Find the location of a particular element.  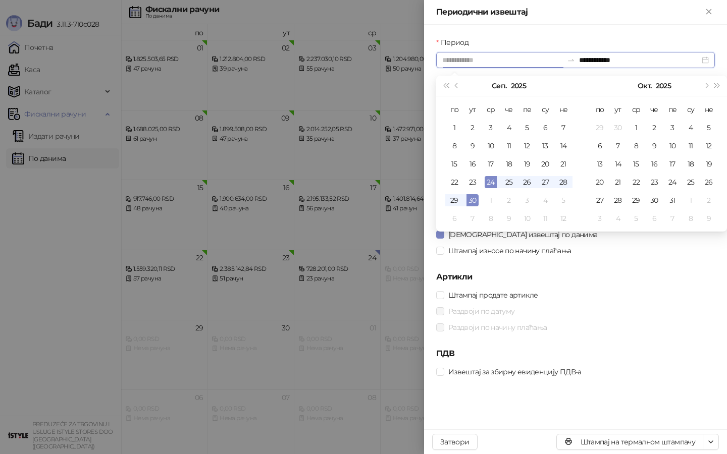

th: пе is located at coordinates (672, 110).